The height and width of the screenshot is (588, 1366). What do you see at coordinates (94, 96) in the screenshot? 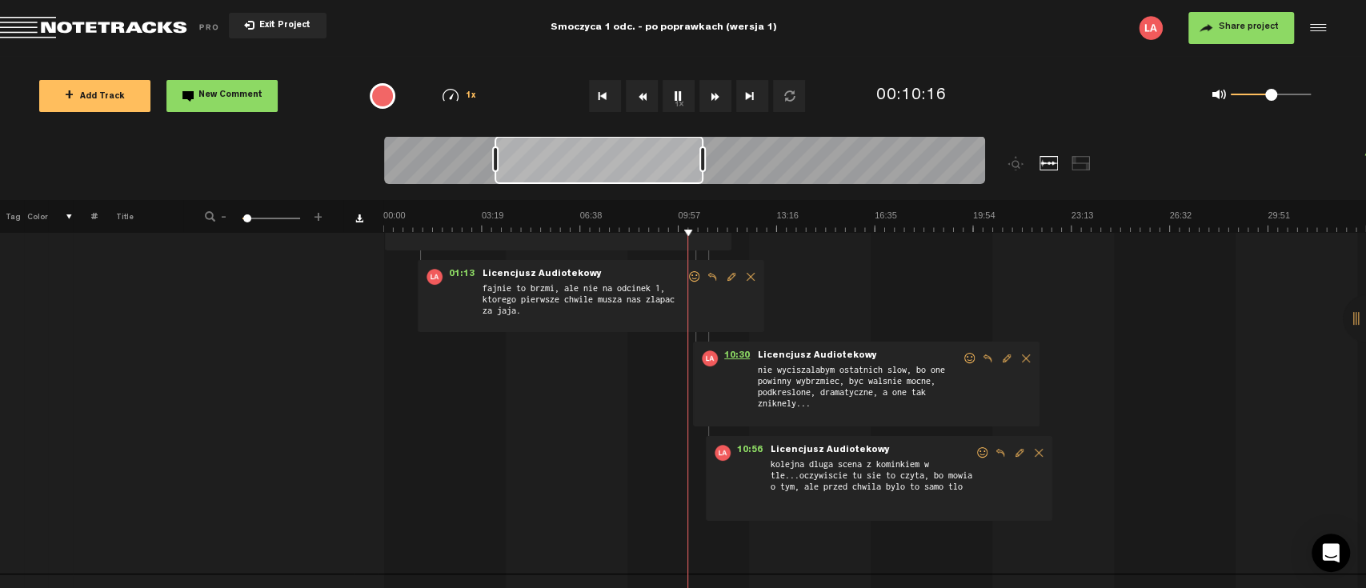
I see `button: +Add Track` at bounding box center [94, 96].